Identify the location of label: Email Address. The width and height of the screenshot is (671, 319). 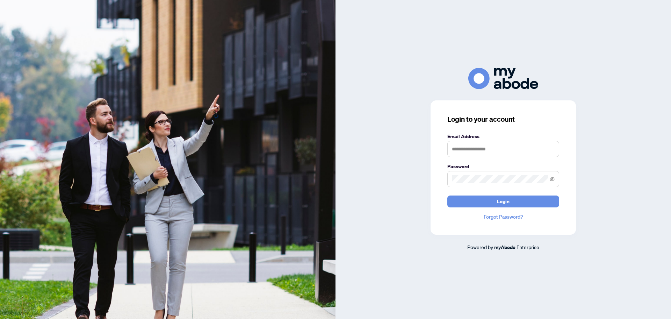
(503, 136).